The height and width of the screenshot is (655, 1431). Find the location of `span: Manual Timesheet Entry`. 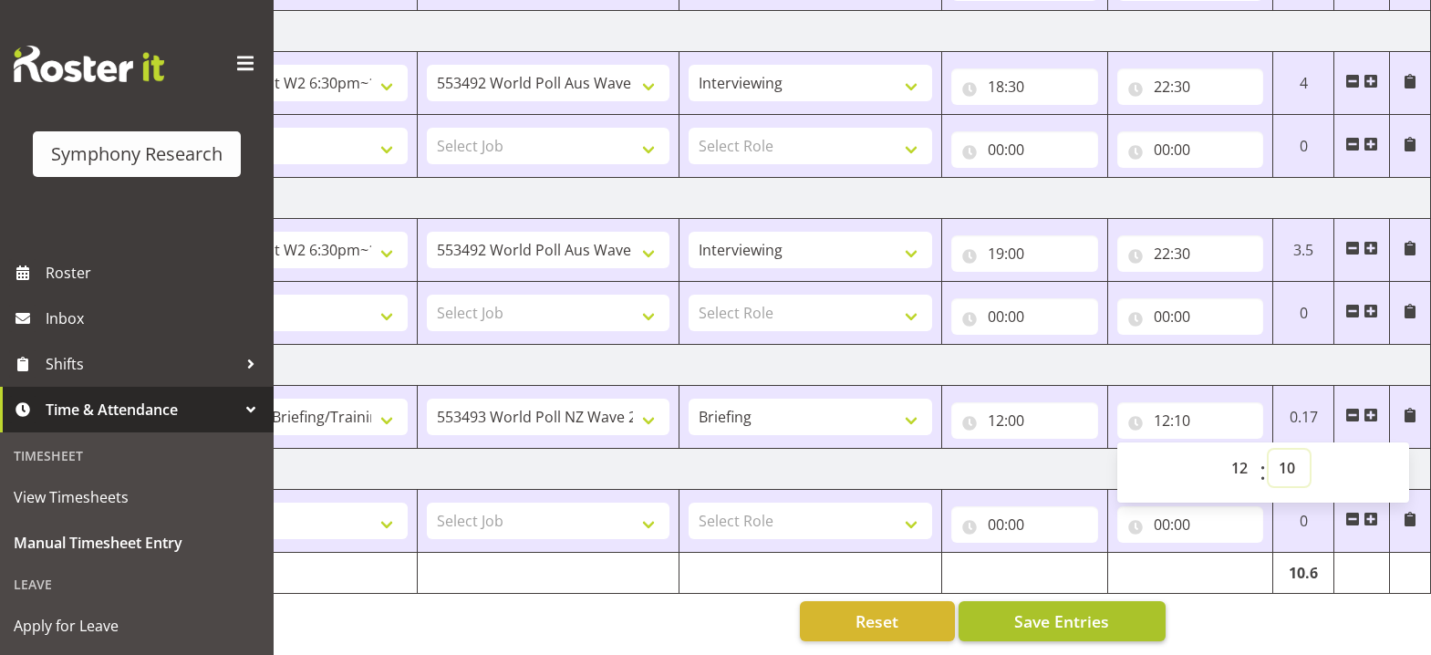

span: Manual Timesheet Entry is located at coordinates (137, 543).